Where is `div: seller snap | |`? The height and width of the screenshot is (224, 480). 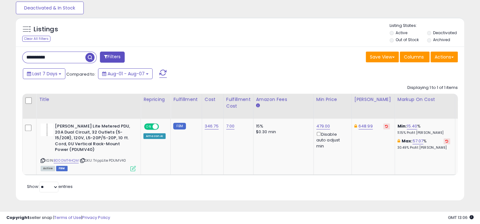
div: seller snap | | is located at coordinates (58, 218).